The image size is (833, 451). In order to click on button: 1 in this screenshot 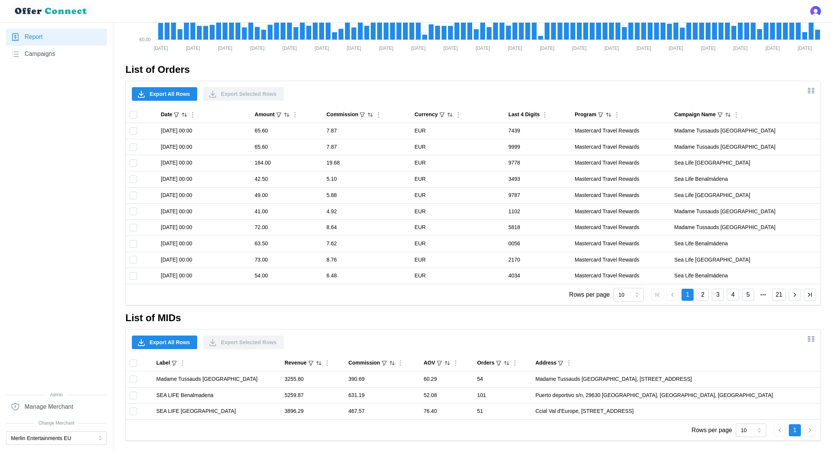, I will do `click(687, 295)`.